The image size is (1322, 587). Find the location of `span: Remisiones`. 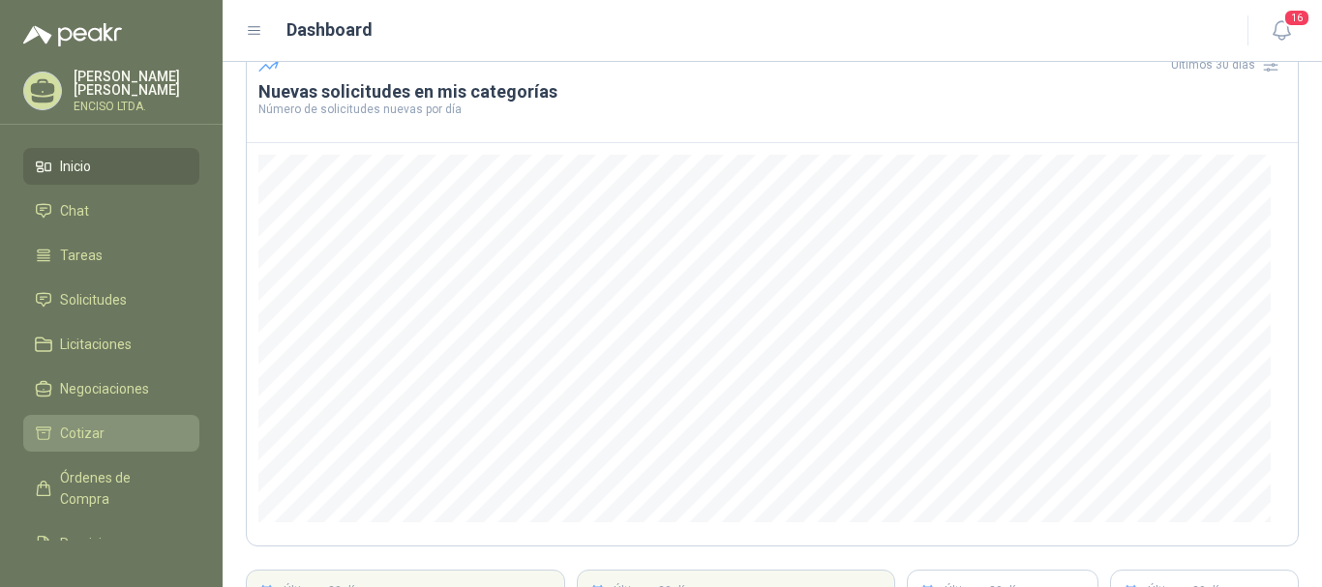

span: Remisiones is located at coordinates (96, 544).